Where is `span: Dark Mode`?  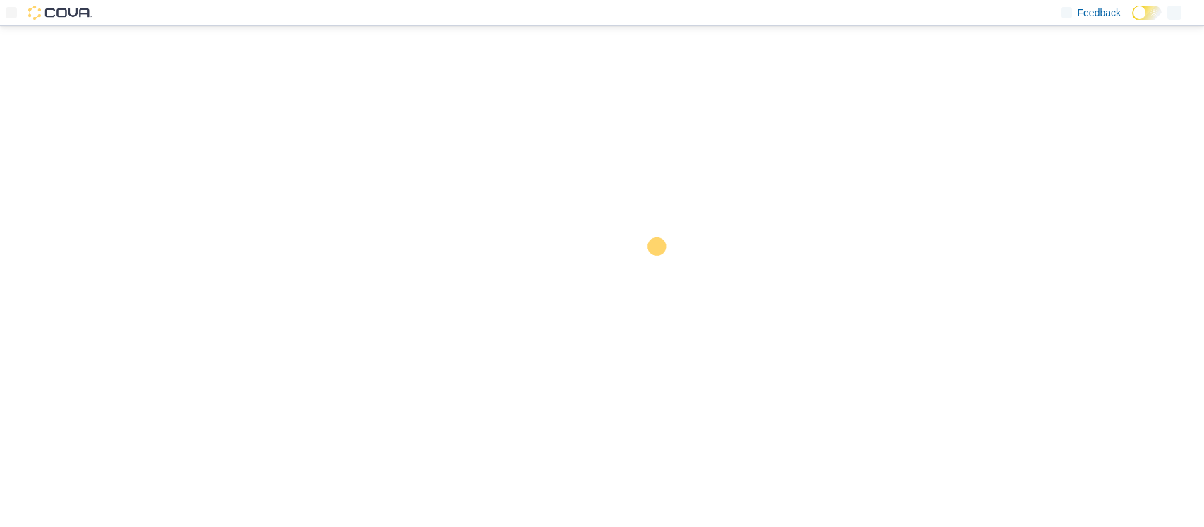 span: Dark Mode is located at coordinates (1132, 20).